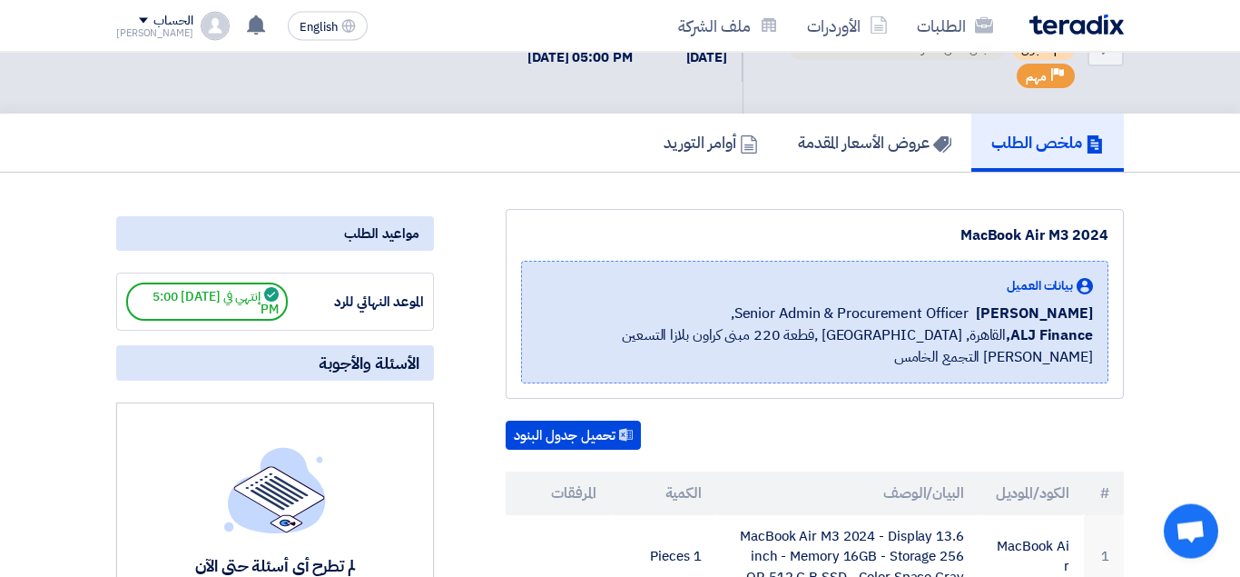 This screenshot has width=1240, height=577. What do you see at coordinates (847, 25) in the screenshot?
I see `a: الأوردرات` at bounding box center [847, 25].